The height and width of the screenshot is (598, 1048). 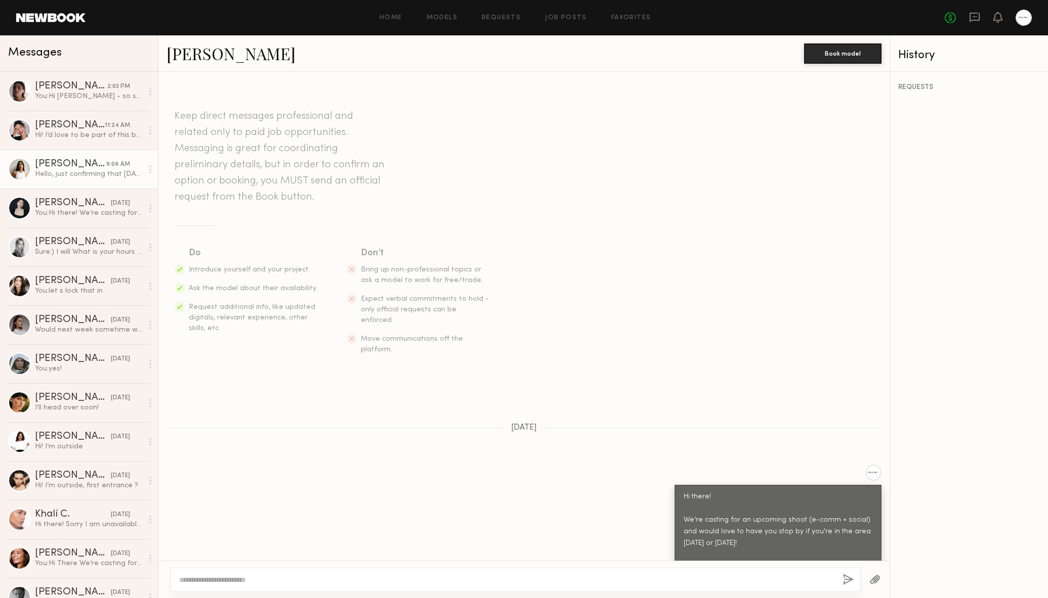 What do you see at coordinates (118, 164) in the screenshot?
I see `div: 9:08 AM` at bounding box center [118, 164].